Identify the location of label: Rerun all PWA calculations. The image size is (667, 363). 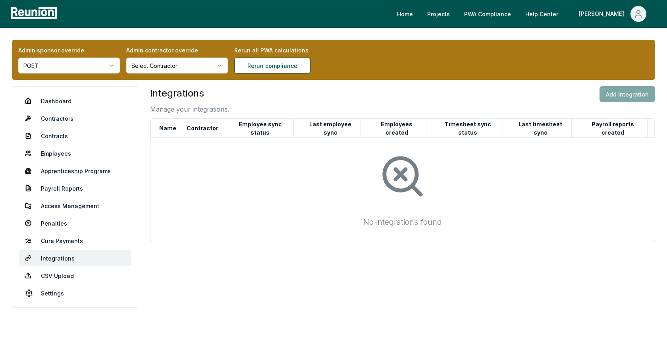
(285, 50).